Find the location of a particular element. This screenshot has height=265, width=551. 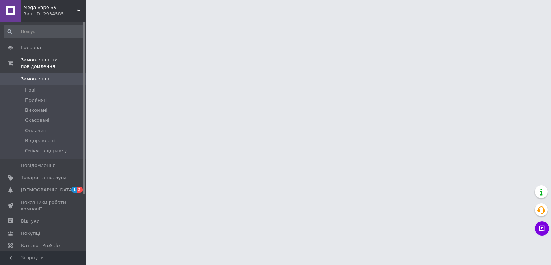

span: Очікує відправку is located at coordinates (46, 151).